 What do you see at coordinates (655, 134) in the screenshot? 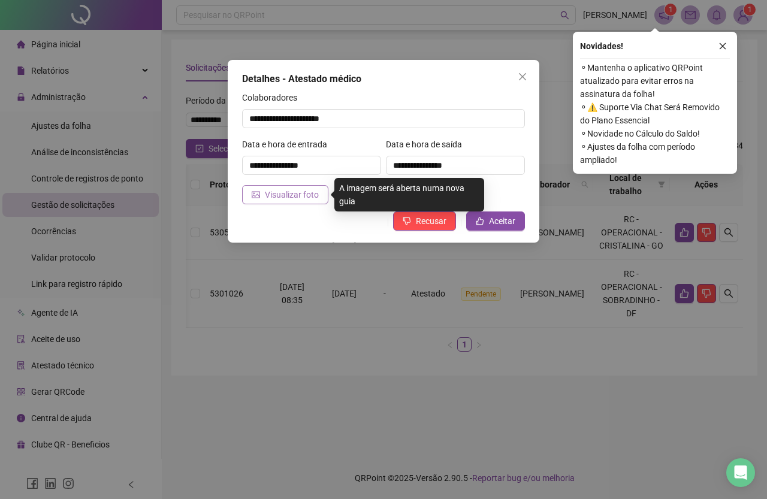
I see `span: ⚬ Novidade no Cálculo do Saldo!` at bounding box center [655, 134].